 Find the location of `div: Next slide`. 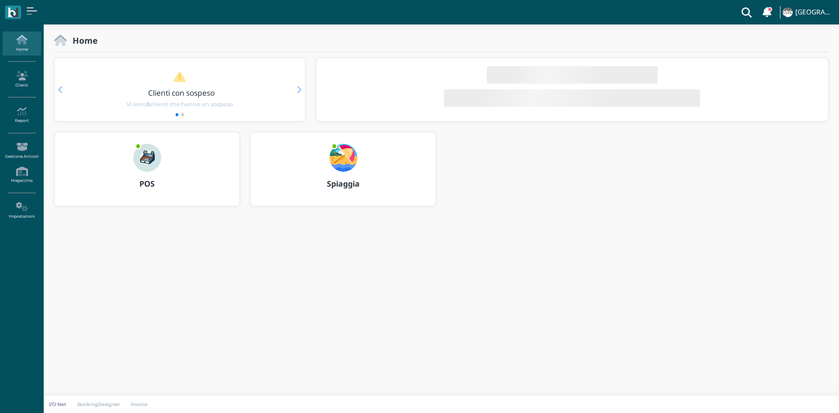

div: Next slide is located at coordinates (299, 90).